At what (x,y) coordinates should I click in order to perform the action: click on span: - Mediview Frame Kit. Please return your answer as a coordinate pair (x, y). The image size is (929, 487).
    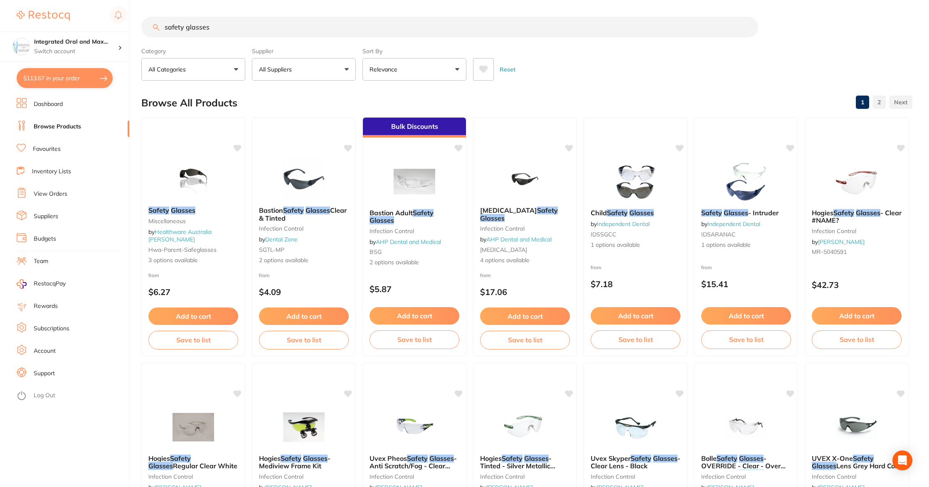
    Looking at the image, I should click on (295, 462).